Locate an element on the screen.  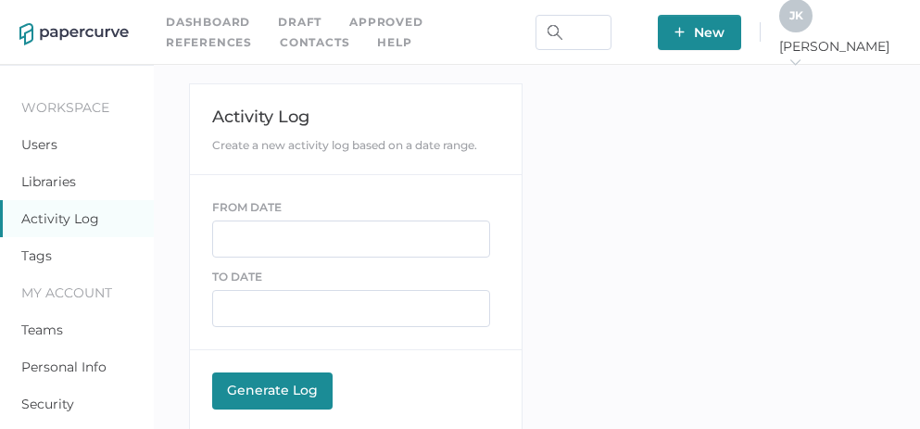
a: Libraries is located at coordinates (48, 182).